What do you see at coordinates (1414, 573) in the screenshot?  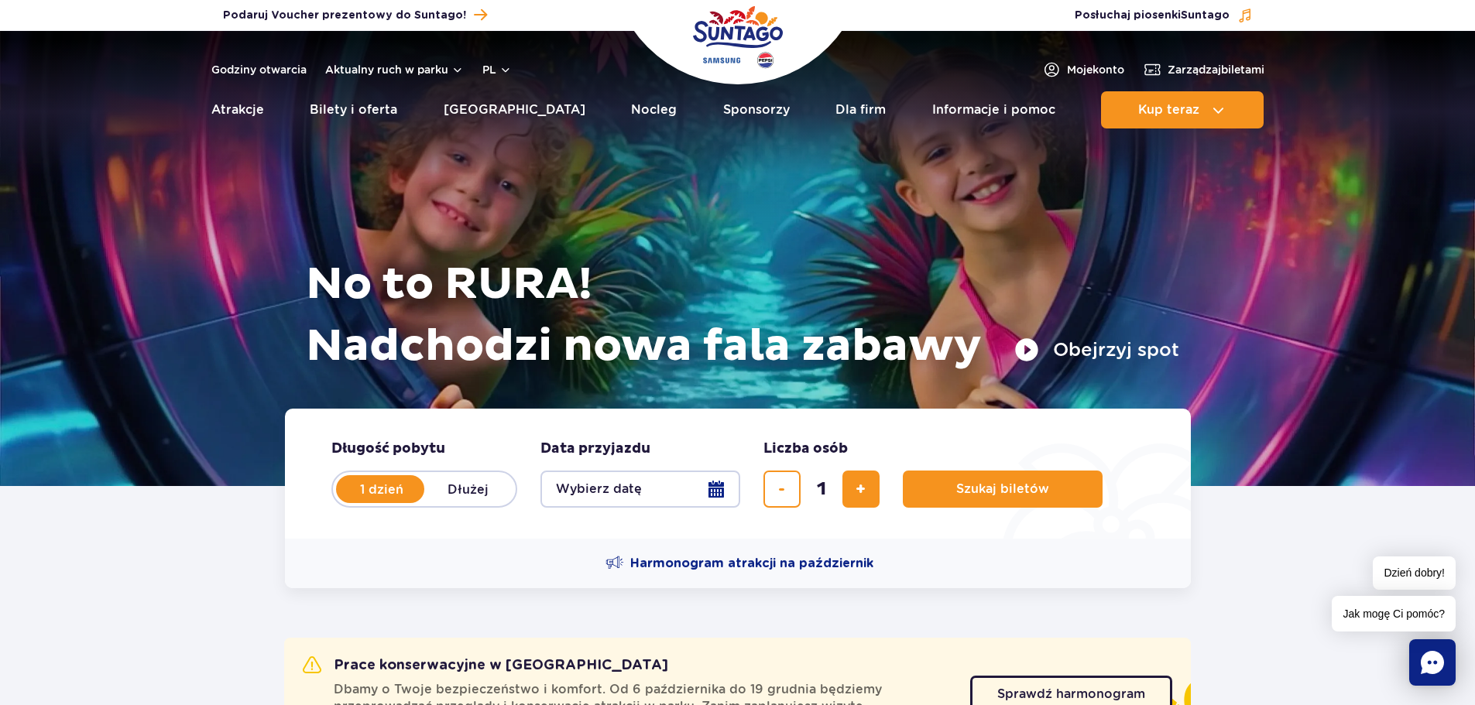 I see `span: Dzień dobry!` at bounding box center [1414, 573].